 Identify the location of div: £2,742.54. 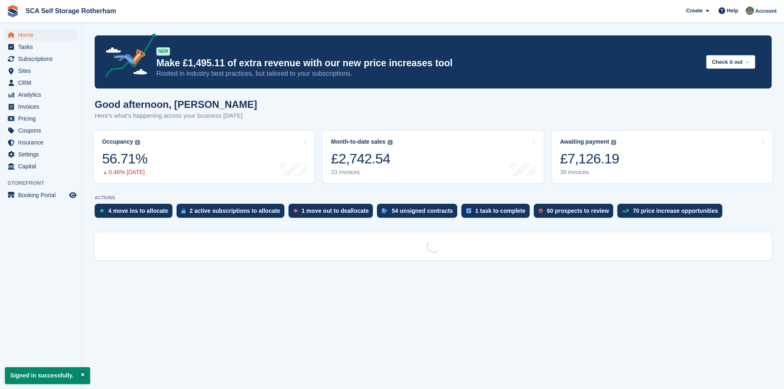
(362, 159).